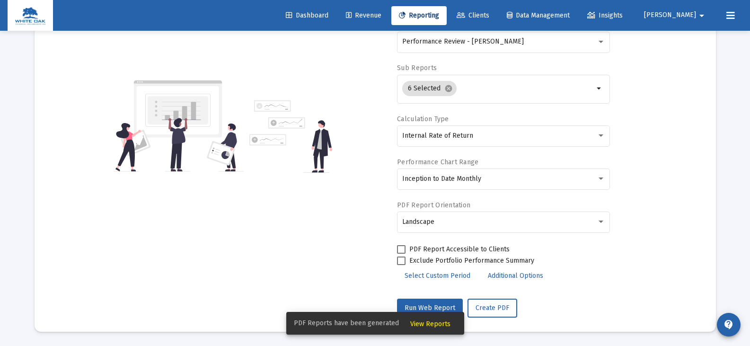  What do you see at coordinates (419, 15) in the screenshot?
I see `span: Reporting` at bounding box center [419, 15].